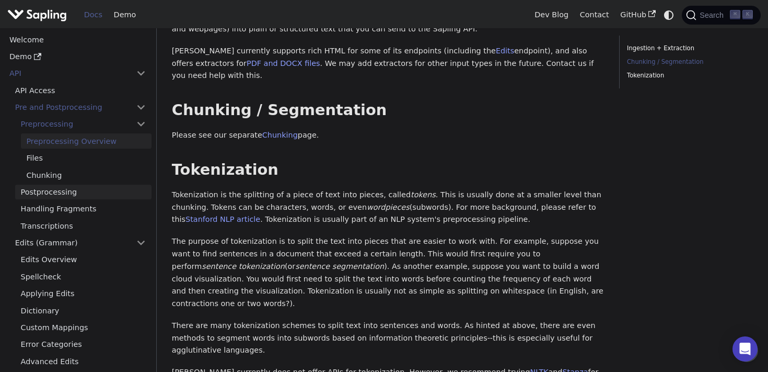 This screenshot has height=372, width=768. I want to click on p: The purpose of tokenization is to split the text into pieces that are easier to work with. For ex..., so click(388, 272).